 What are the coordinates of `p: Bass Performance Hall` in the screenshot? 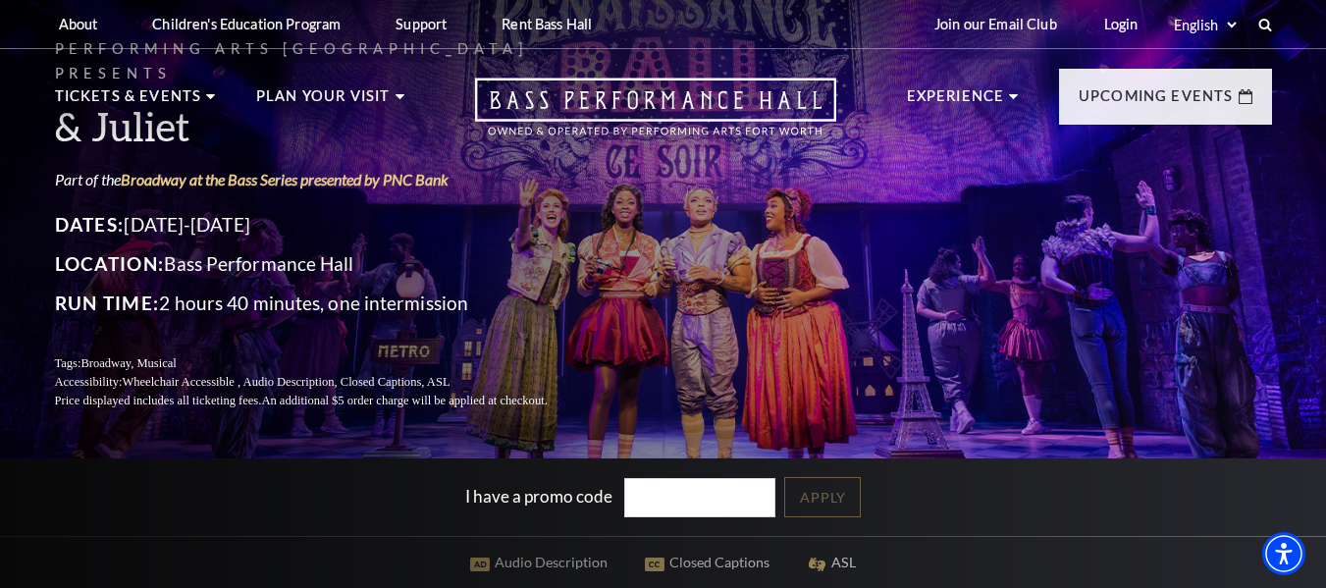 It's located at (325, 264).